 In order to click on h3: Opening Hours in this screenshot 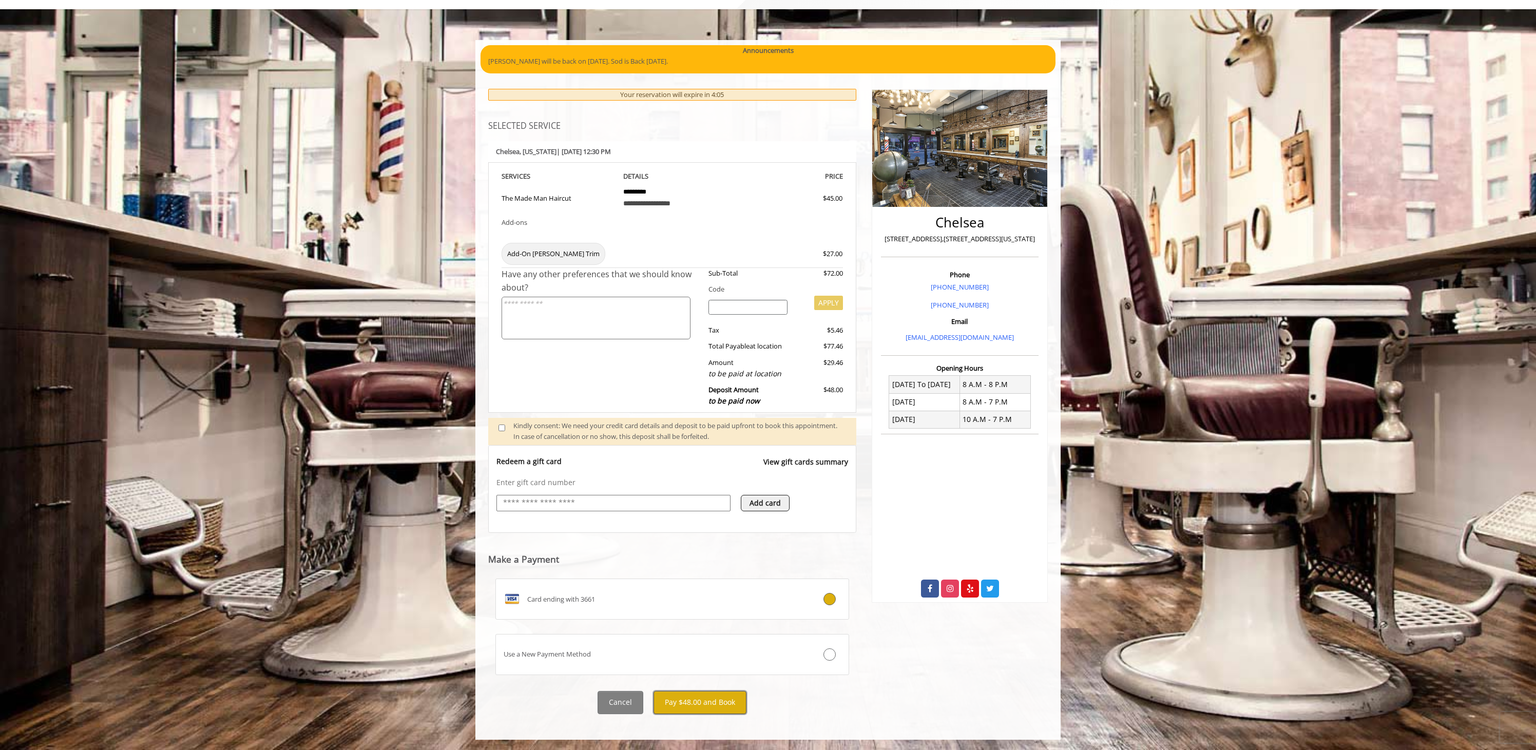, I will do `click(959, 368)`.